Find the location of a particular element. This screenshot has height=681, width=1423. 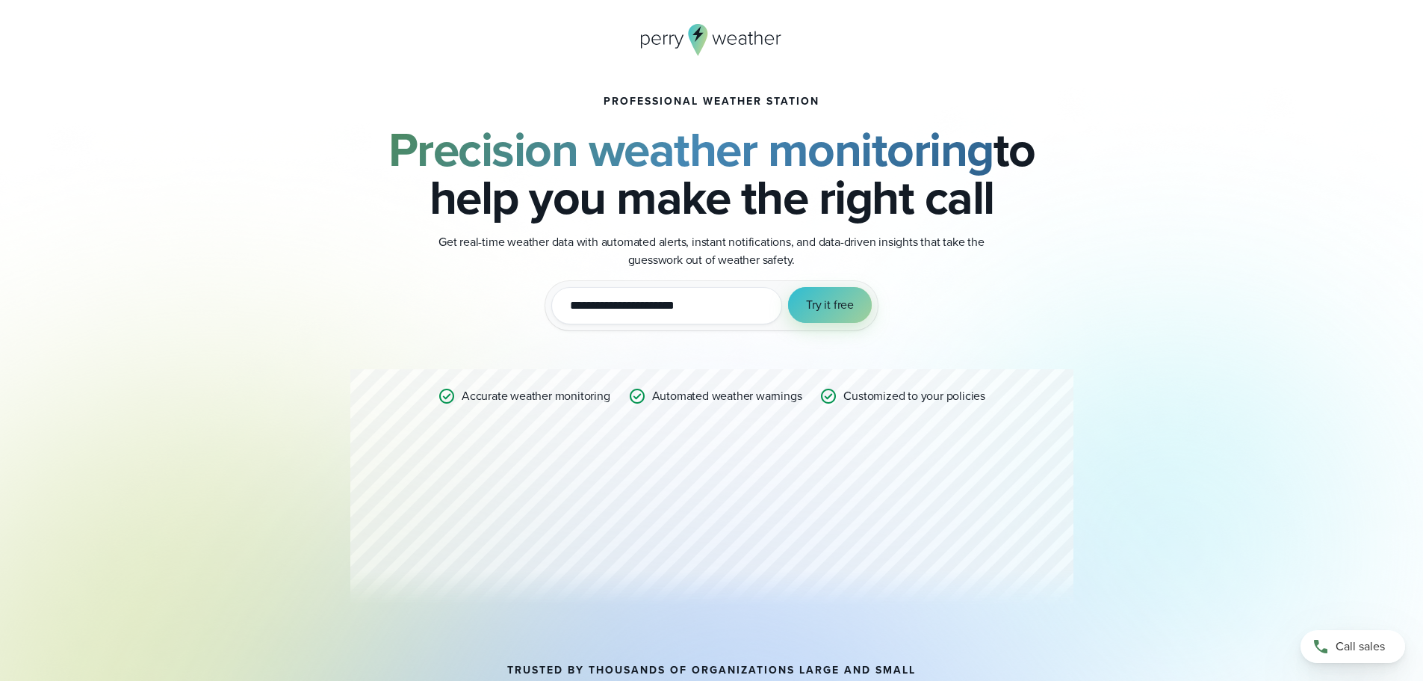

h2: TRUSTED BY THOUSANDS OF ORGANIZATIONS LARGE AND SMALL is located at coordinates (711, 670).